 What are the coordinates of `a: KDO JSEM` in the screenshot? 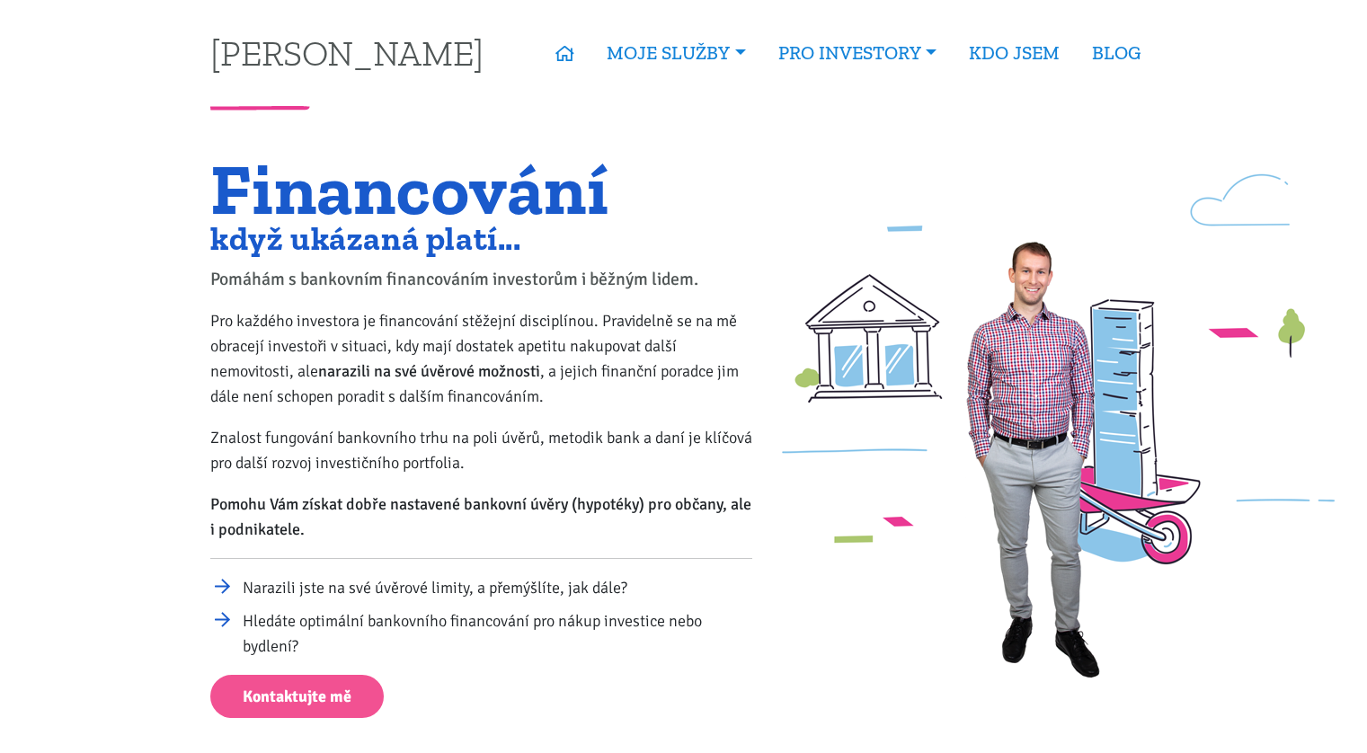 It's located at (1014, 53).